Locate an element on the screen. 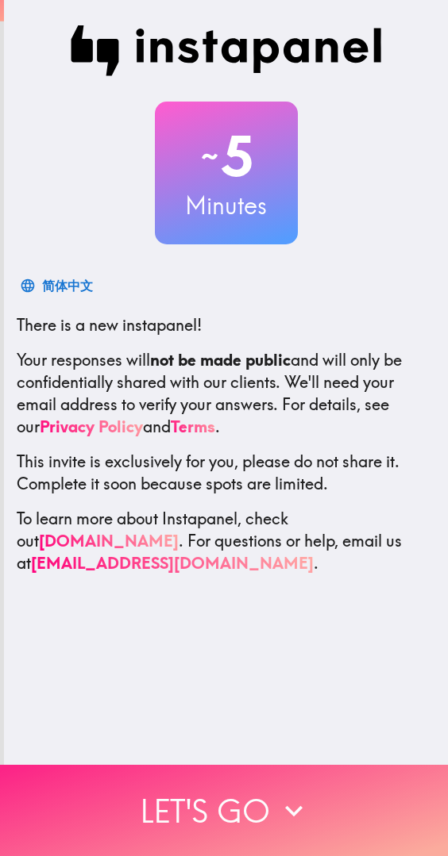 This screenshot has height=856, width=448. h2: 5 is located at coordinates (226, 156).